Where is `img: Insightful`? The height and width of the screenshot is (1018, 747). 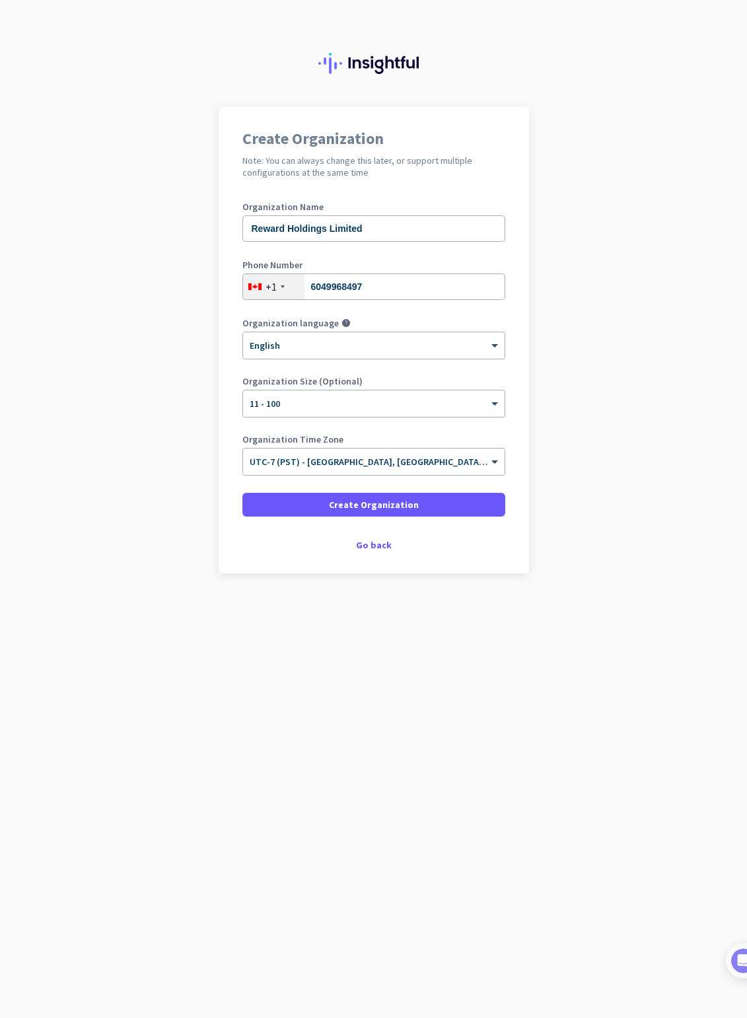
img: Insightful is located at coordinates (374, 63).